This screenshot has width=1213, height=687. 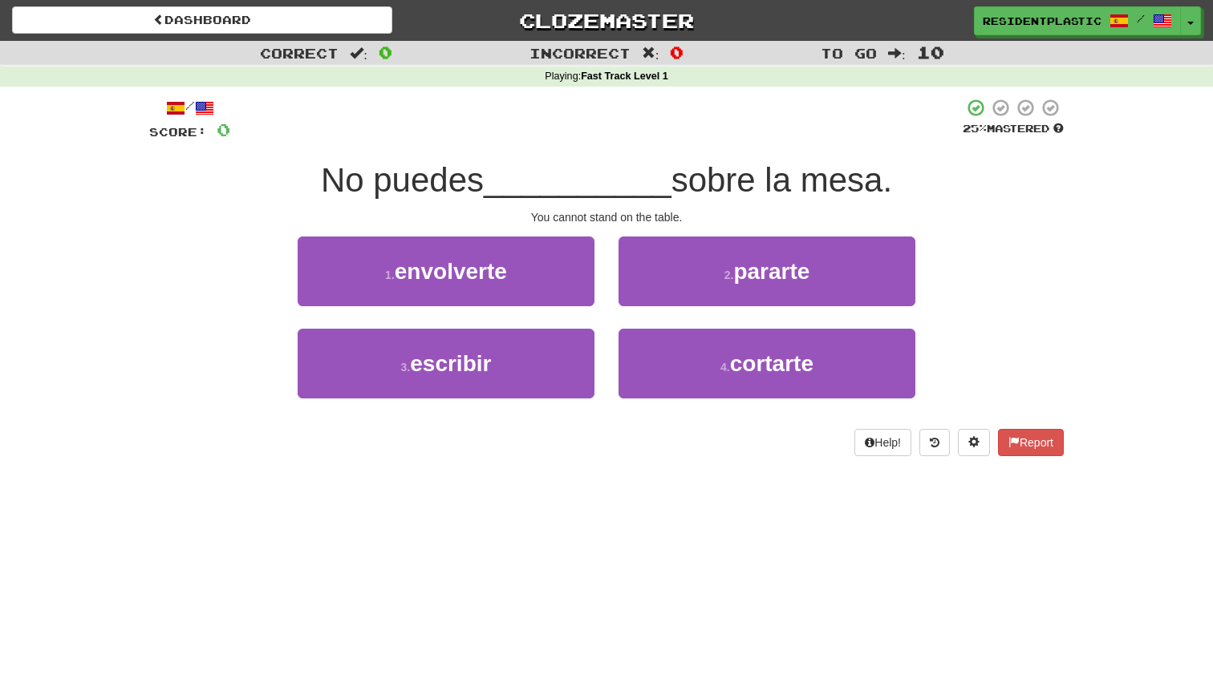 What do you see at coordinates (975, 128) in the screenshot?
I see `span: 25 %` at bounding box center [975, 128].